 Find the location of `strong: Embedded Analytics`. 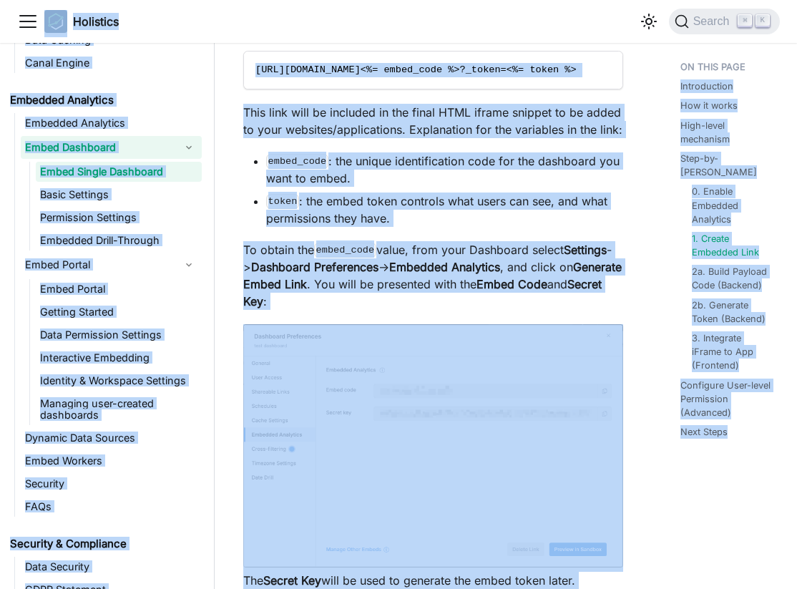

strong: Embedded Analytics is located at coordinates (444, 267).